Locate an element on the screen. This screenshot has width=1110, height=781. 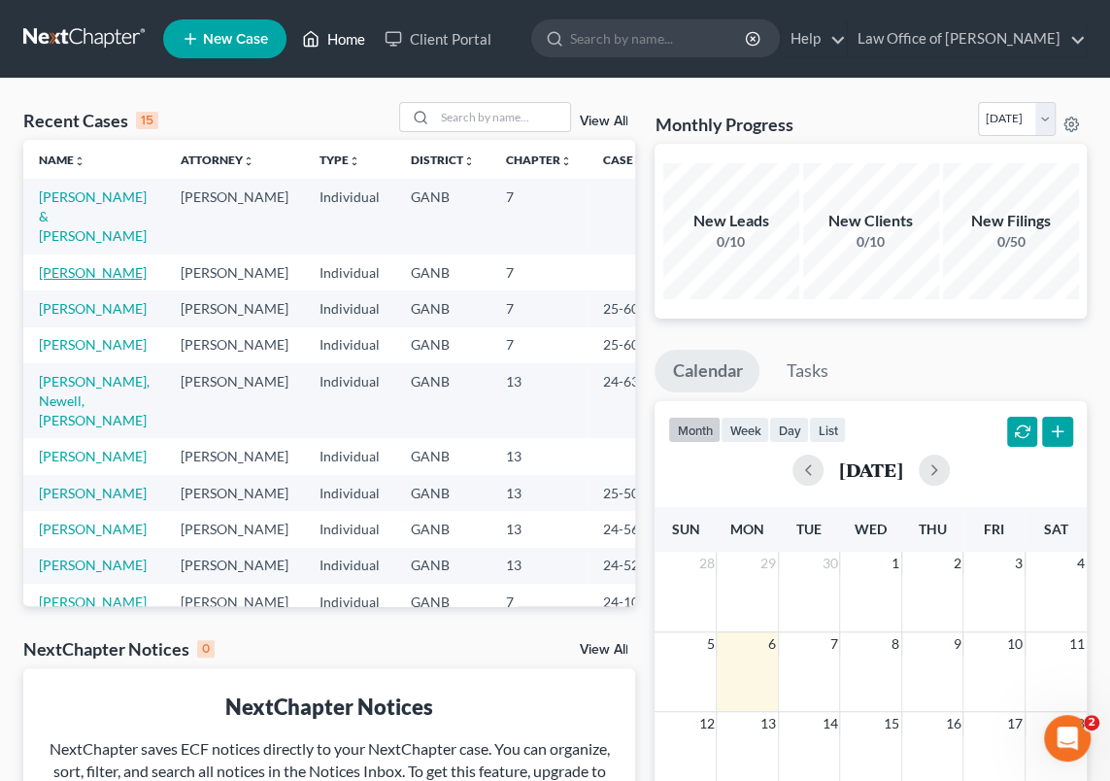
td: 25-50057 is located at coordinates (634, 492).